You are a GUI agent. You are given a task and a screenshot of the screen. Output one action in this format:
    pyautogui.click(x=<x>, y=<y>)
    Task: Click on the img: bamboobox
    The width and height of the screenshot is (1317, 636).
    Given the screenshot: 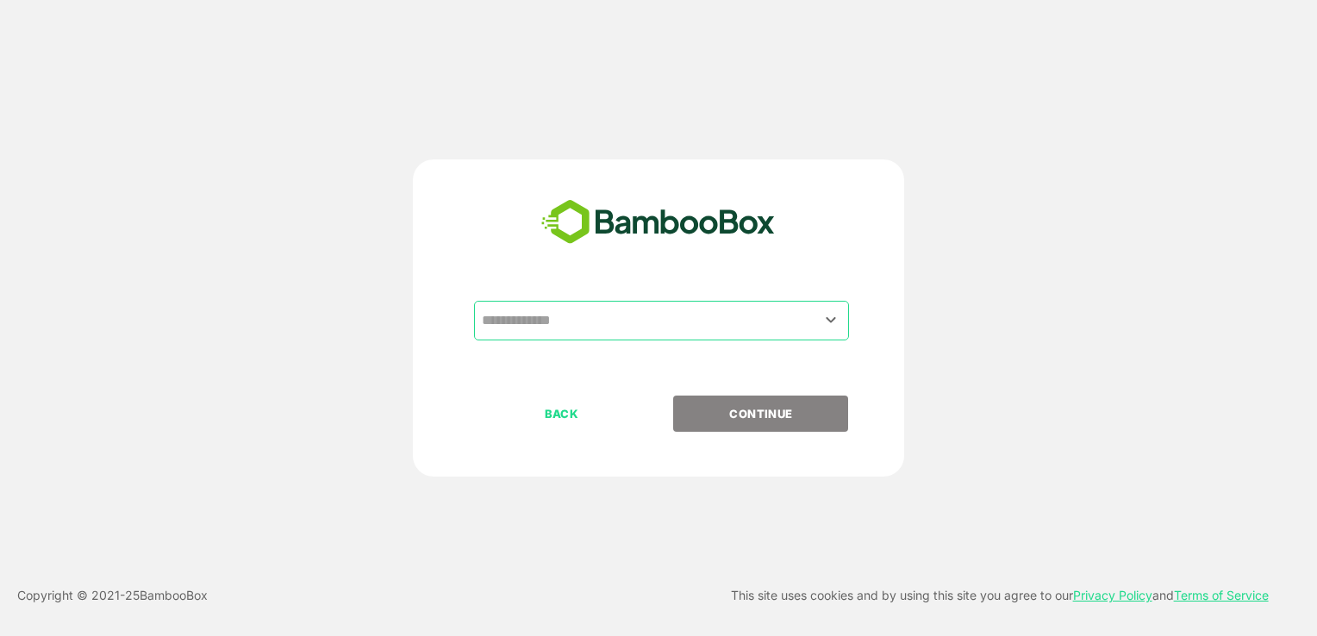 What is the action you would take?
    pyautogui.click(x=657, y=222)
    